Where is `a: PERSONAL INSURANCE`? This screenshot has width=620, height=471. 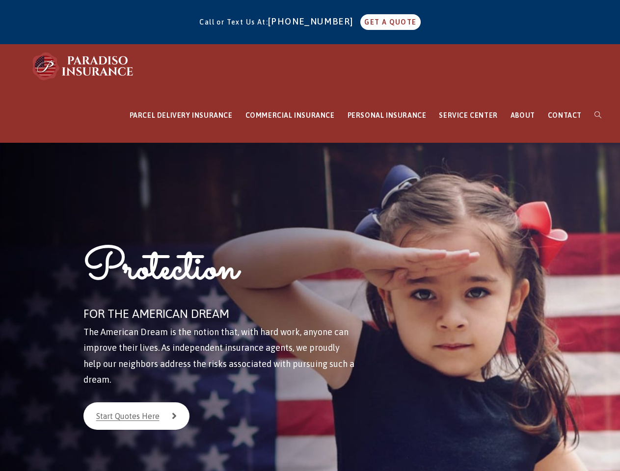 a: PERSONAL INSURANCE is located at coordinates (387, 115).